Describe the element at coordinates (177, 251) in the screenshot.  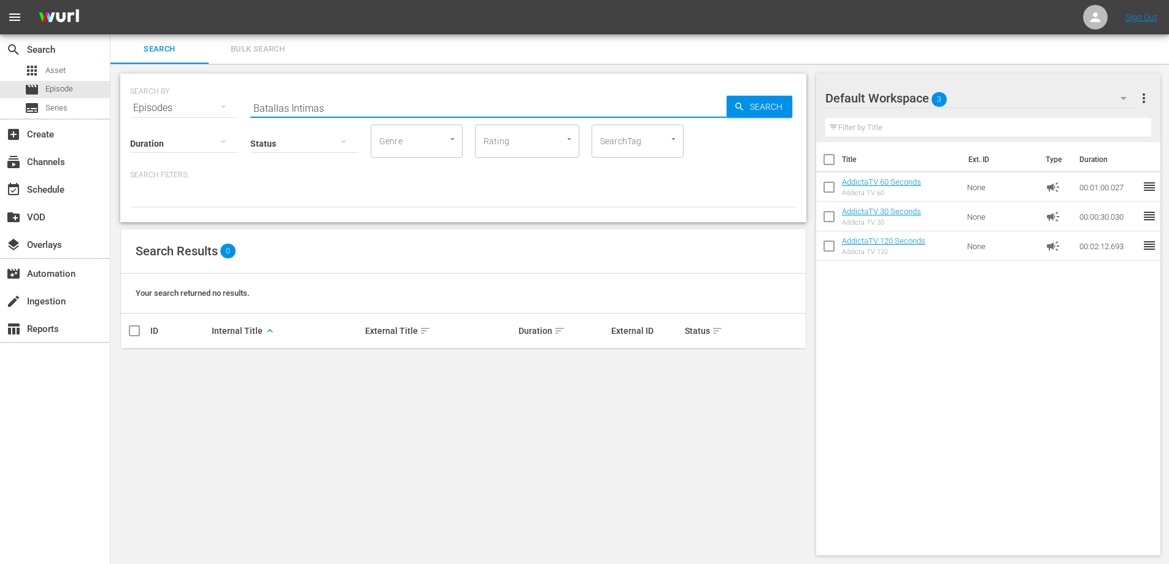
I see `span: Search Results` at that location.